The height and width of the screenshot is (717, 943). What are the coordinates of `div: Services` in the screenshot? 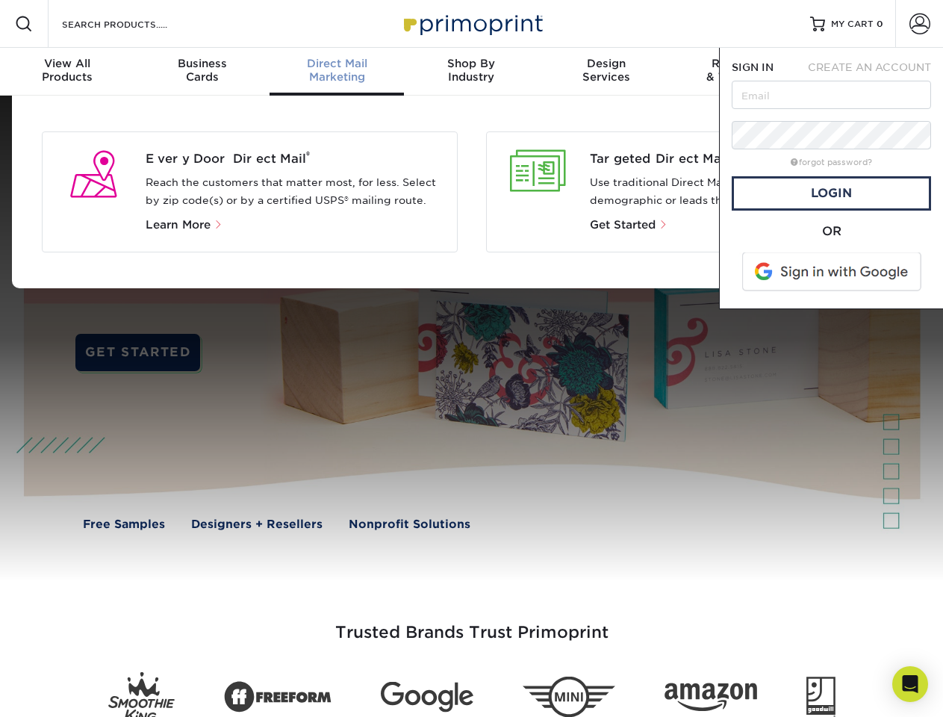 It's located at (607, 70).